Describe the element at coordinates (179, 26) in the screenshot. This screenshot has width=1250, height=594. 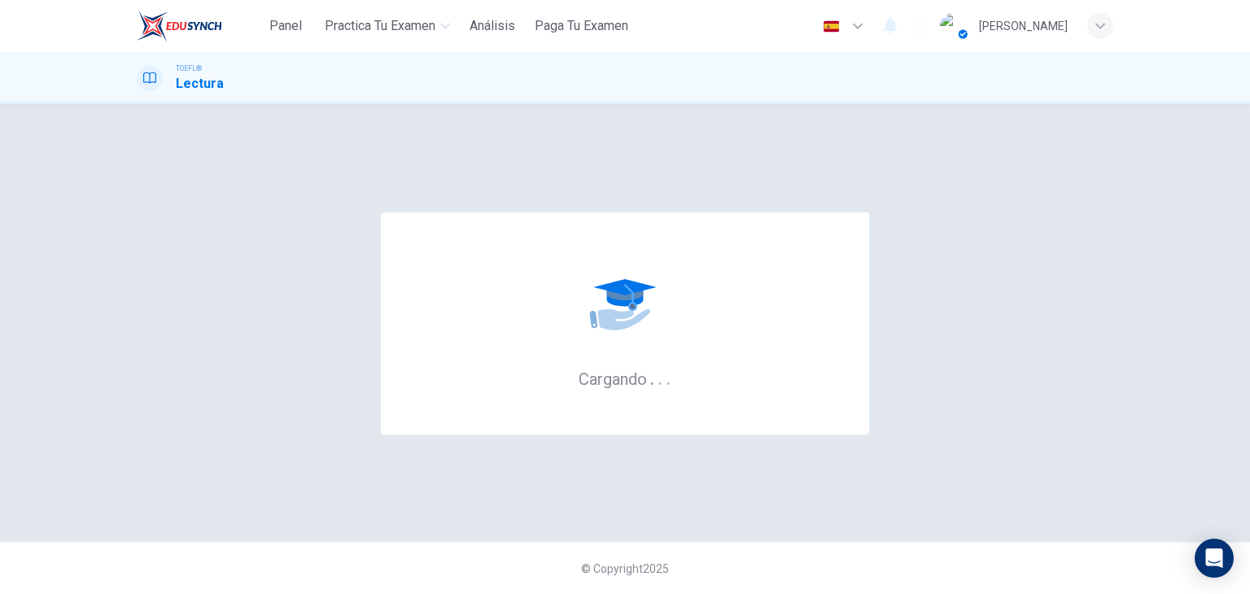
I see `img: EduSynch logo` at that location.